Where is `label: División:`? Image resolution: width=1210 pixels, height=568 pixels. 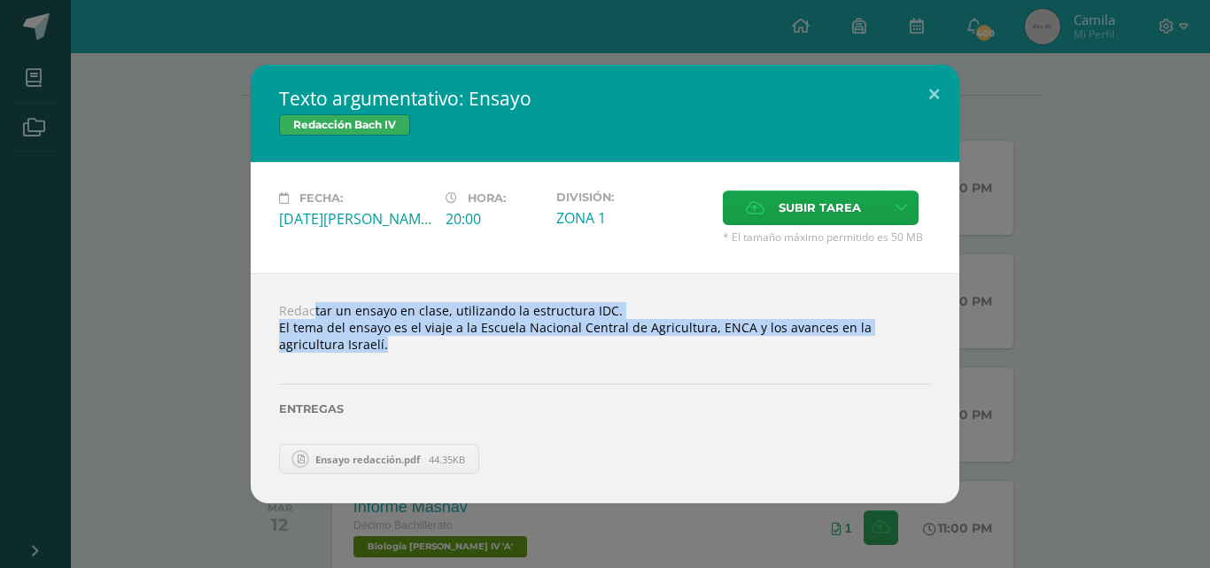 label: División: is located at coordinates (632, 197).